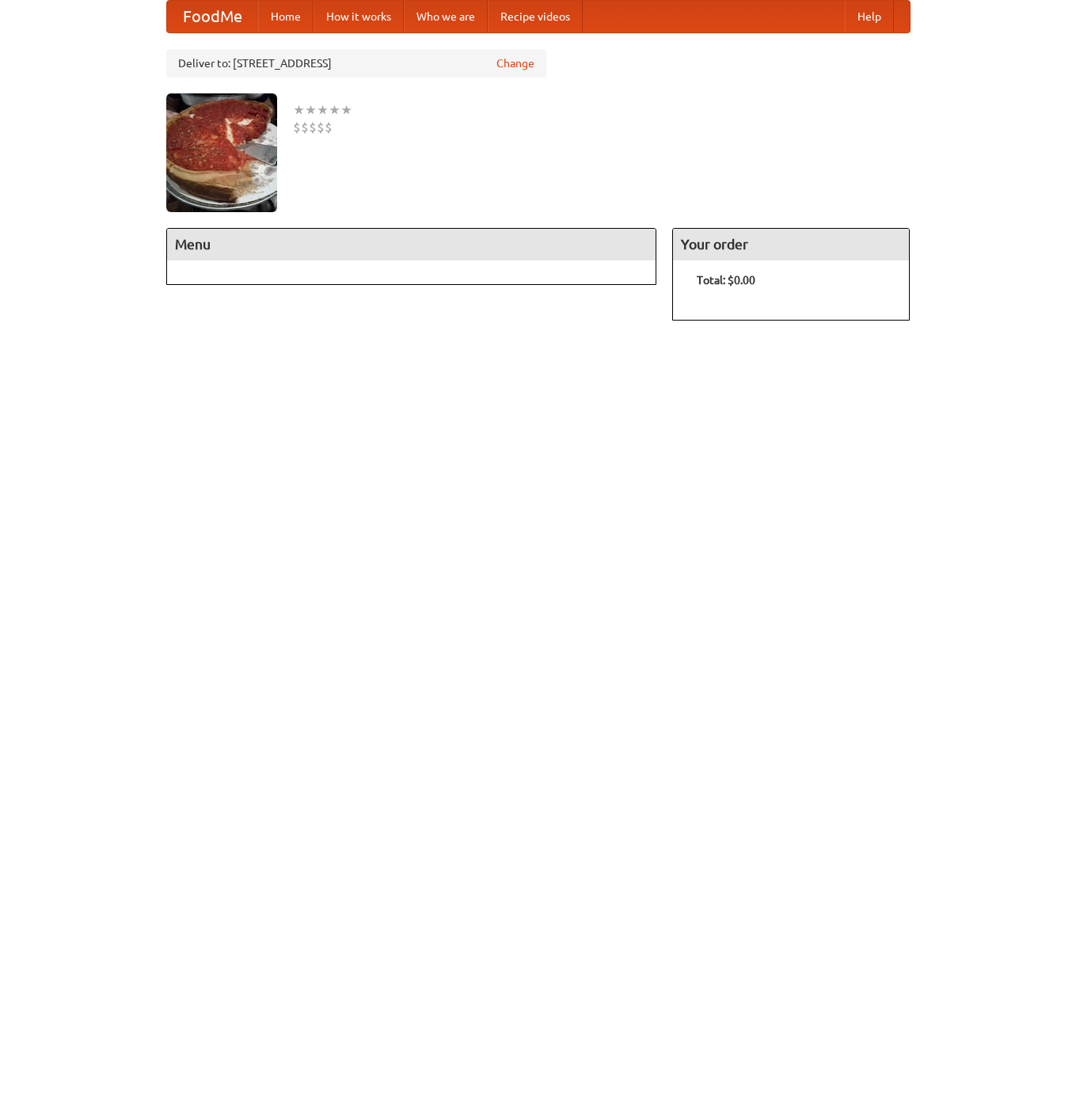 The image size is (1076, 1120). What do you see at coordinates (446, 17) in the screenshot?
I see `a: Who we are` at bounding box center [446, 17].